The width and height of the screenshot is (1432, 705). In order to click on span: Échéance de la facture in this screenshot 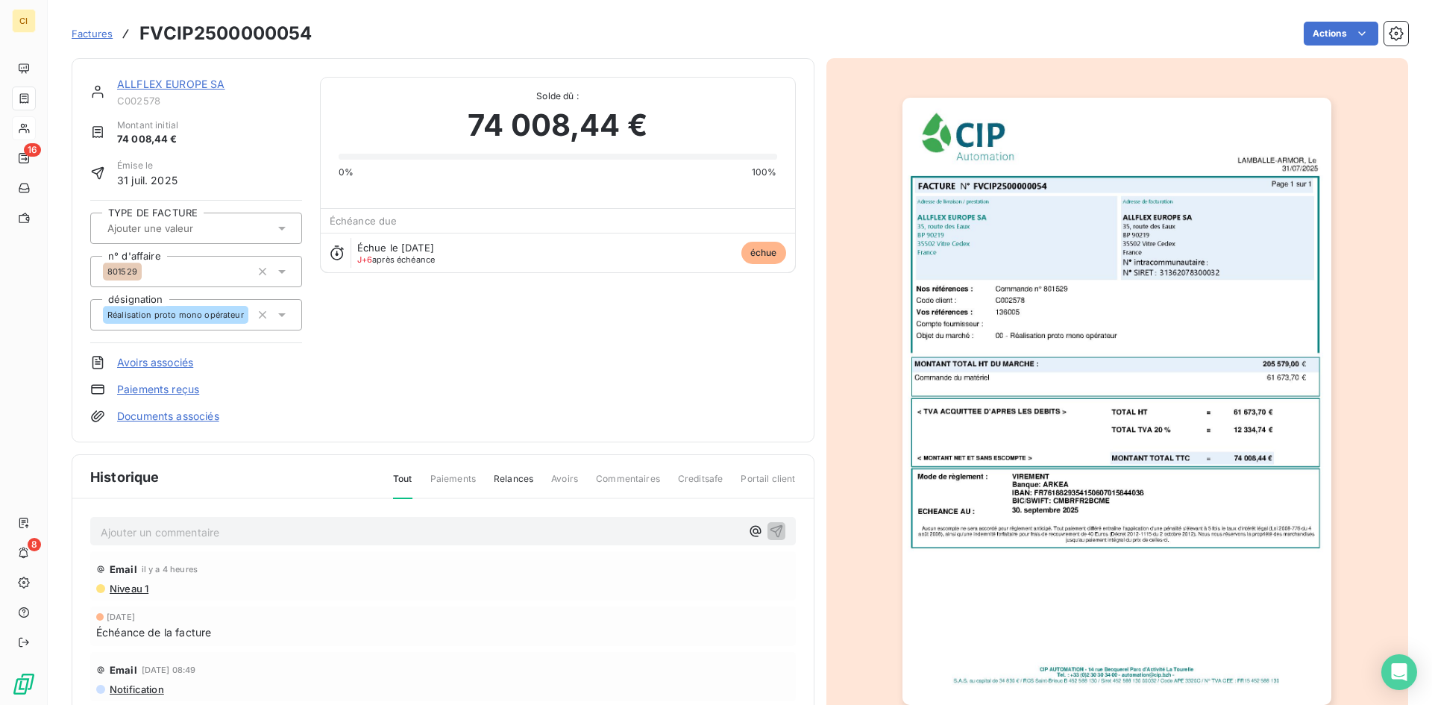, I will do `click(154, 632)`.